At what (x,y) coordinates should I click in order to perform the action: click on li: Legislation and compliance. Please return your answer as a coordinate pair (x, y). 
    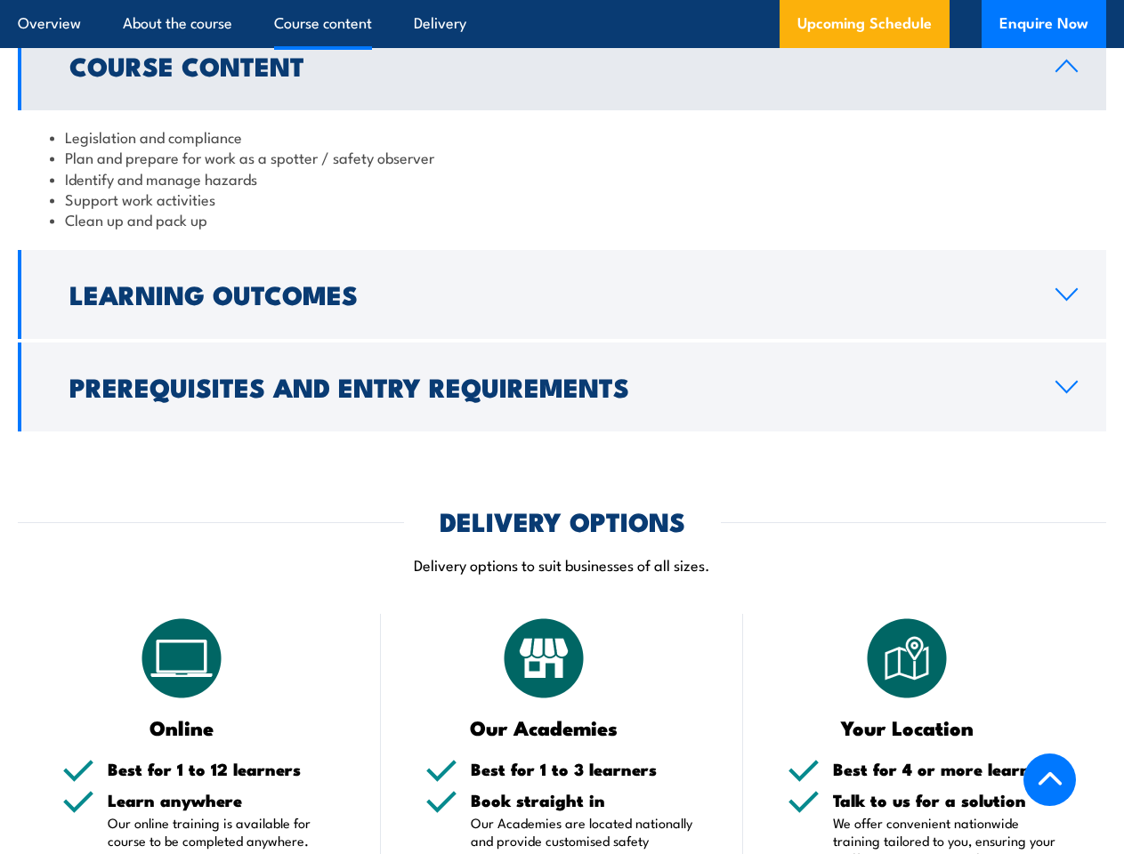
    Looking at the image, I should click on (562, 136).